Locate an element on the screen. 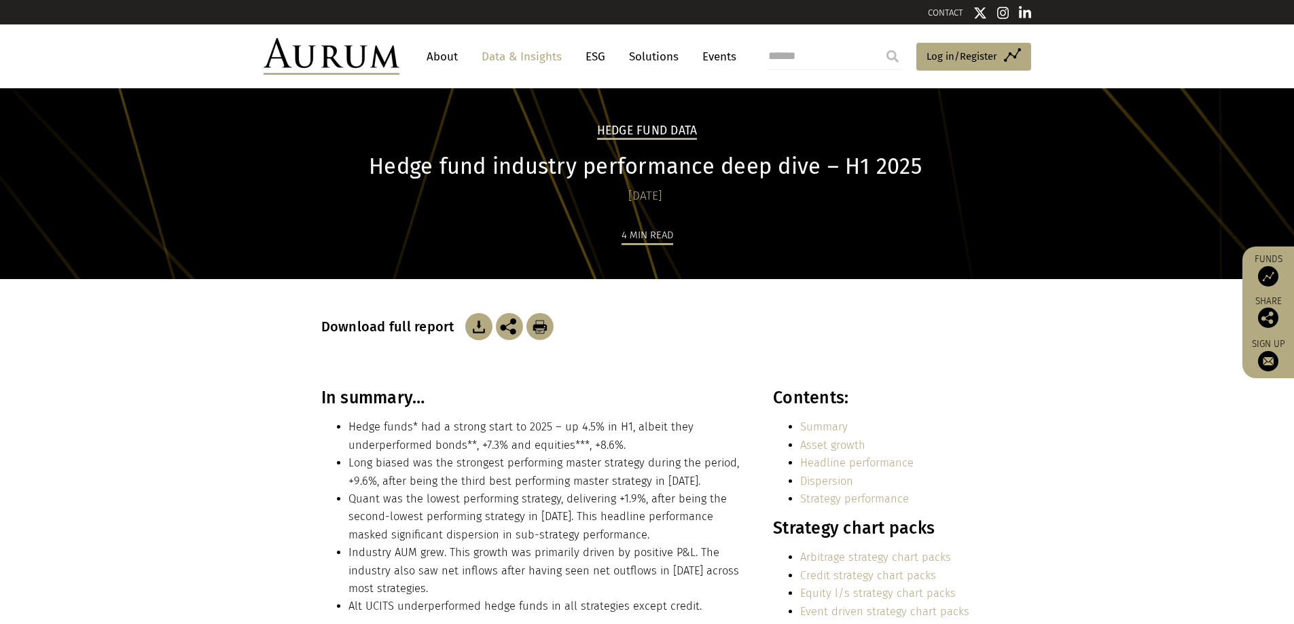 The height and width of the screenshot is (624, 1294). h3: Download full report is located at coordinates (391, 327).